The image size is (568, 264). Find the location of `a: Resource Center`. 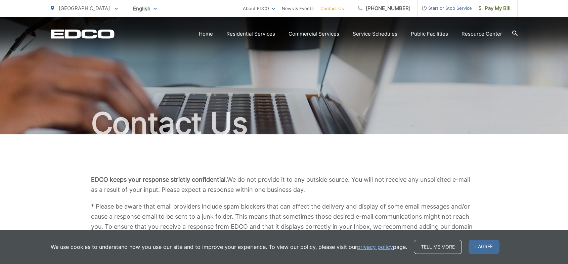

a: Resource Center is located at coordinates (481, 34).